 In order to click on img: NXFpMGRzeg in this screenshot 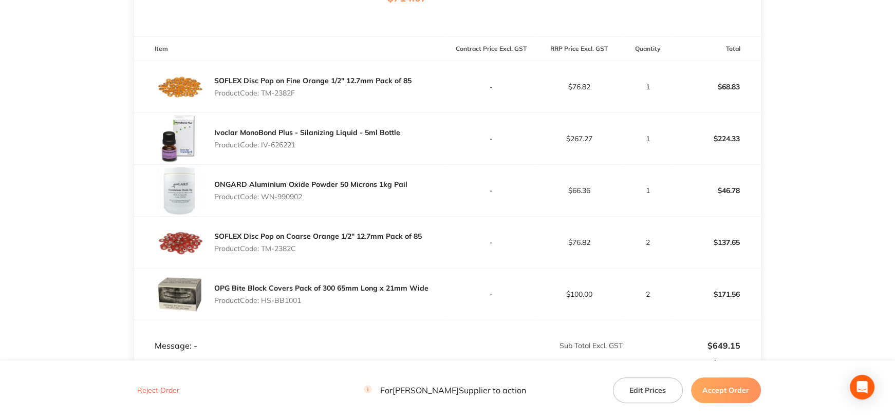, I will do `click(180, 295)`.